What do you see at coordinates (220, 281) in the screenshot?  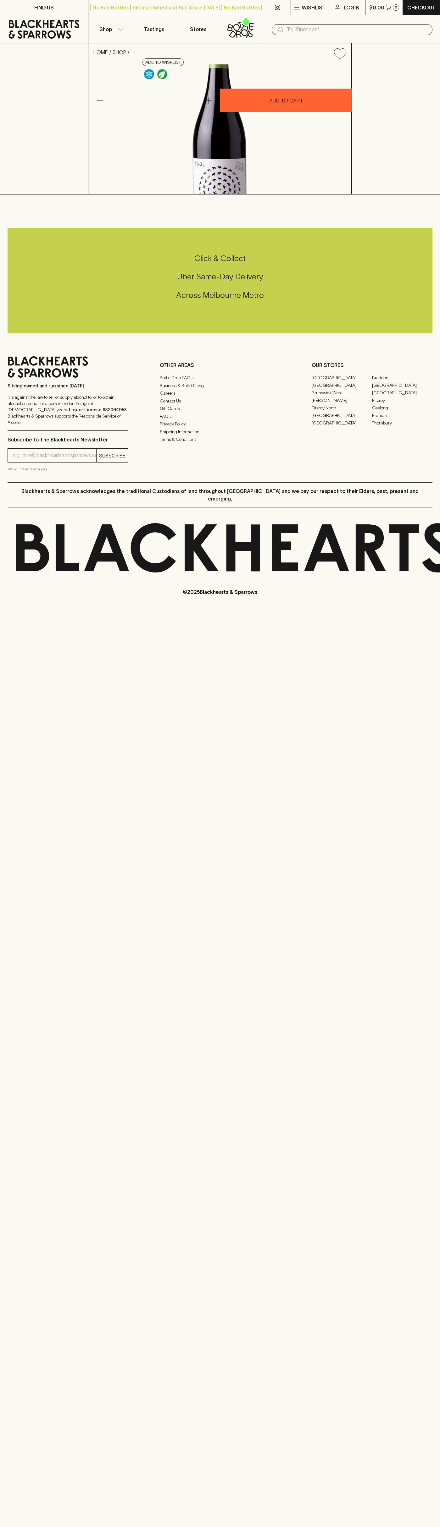 I see `div: Call to action block` at bounding box center [220, 281].